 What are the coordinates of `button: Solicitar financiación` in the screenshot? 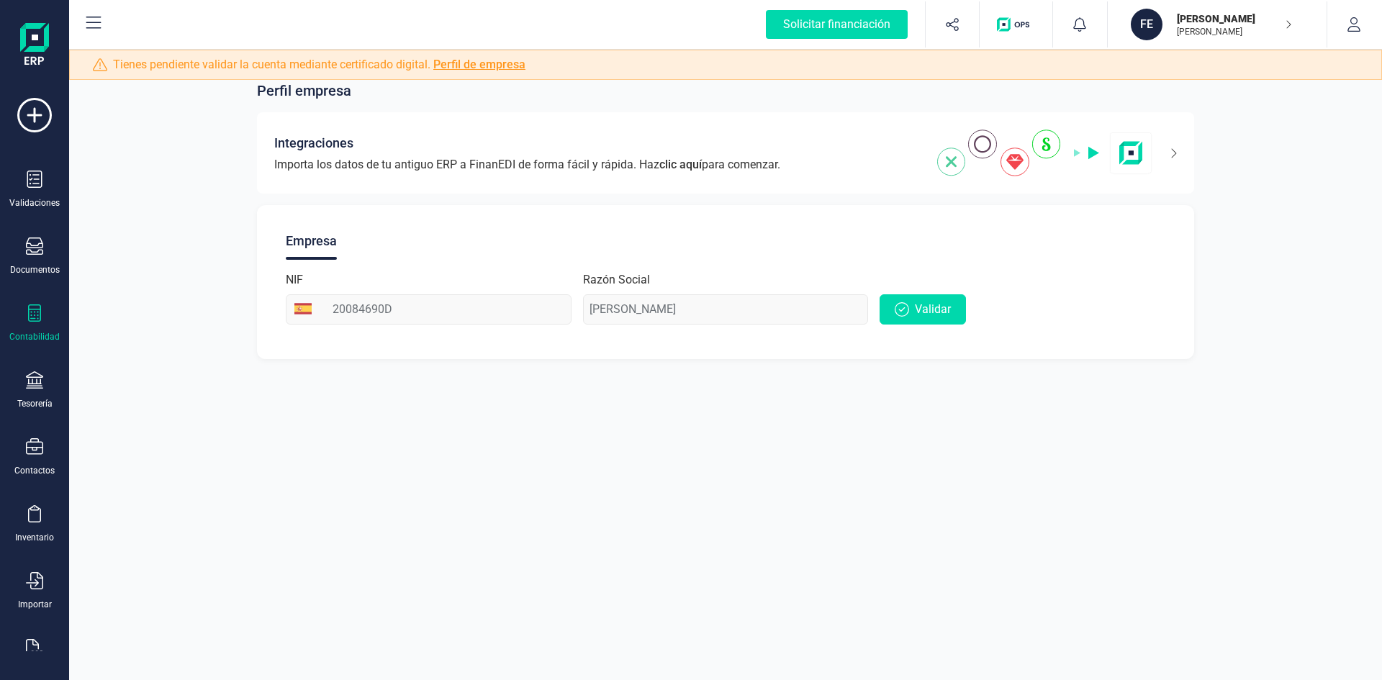 It's located at (836, 24).